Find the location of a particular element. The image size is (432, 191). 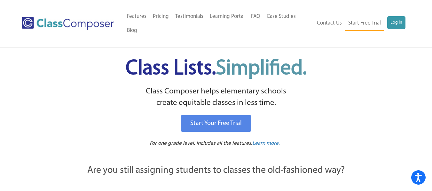

span: Start Your Free Trial is located at coordinates (216, 124).